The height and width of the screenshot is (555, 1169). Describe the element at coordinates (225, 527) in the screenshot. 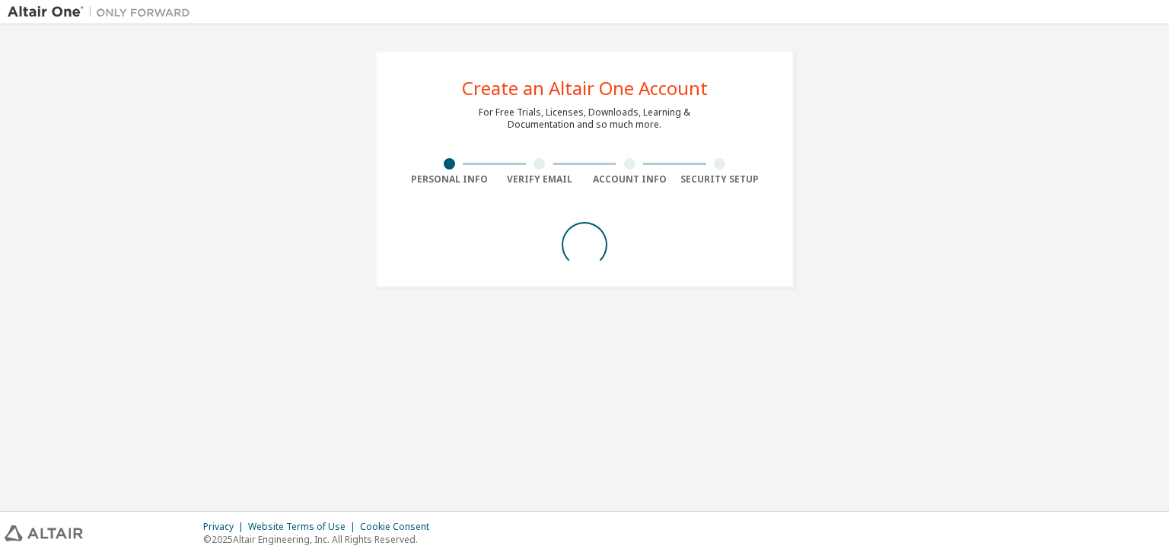

I see `div: Privacy` at that location.